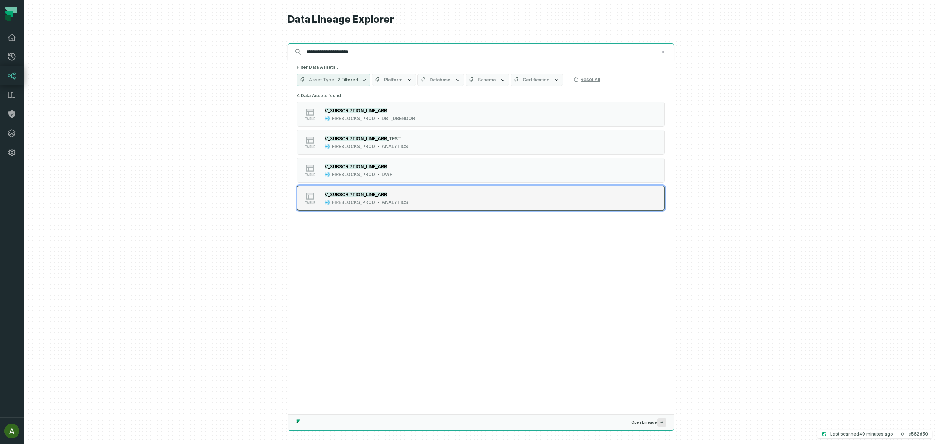  What do you see at coordinates (387, 174) in the screenshot?
I see `div: DWH` at bounding box center [387, 174].